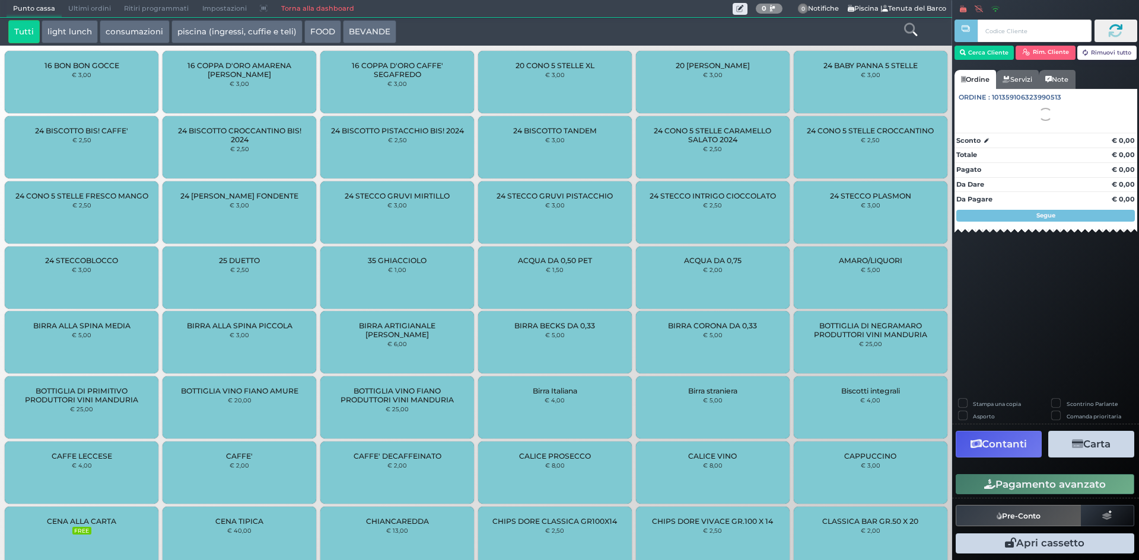  I want to click on span: ACQUA DA 0,50 PET, so click(555, 260).